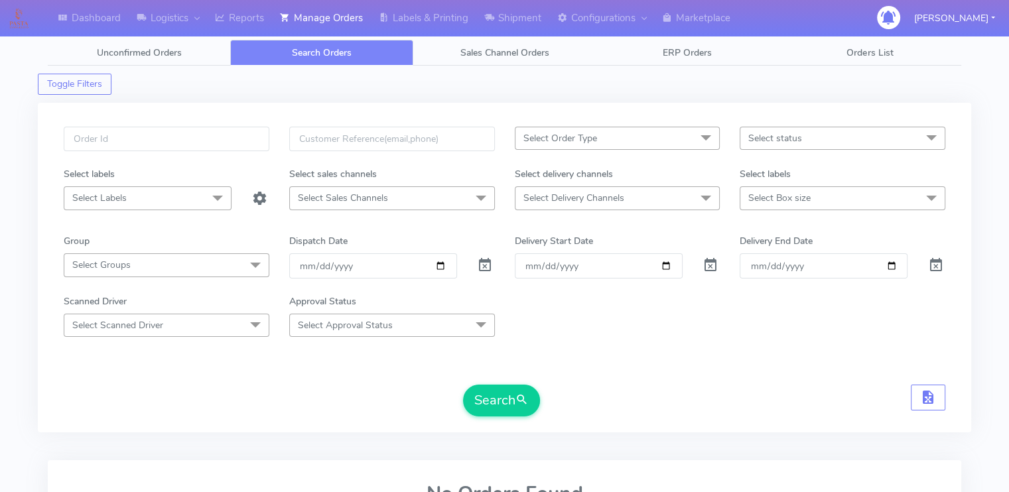  Describe the element at coordinates (322, 301) in the screenshot. I see `label: Approval Status` at that location.